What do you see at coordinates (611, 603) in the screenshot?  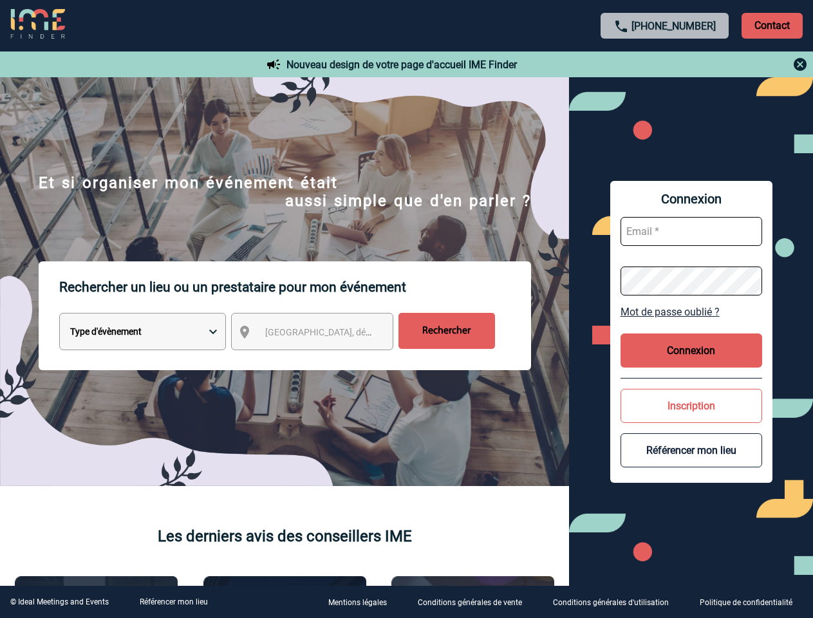 I see `p: Conditions générales d'utilisation` at bounding box center [611, 603].